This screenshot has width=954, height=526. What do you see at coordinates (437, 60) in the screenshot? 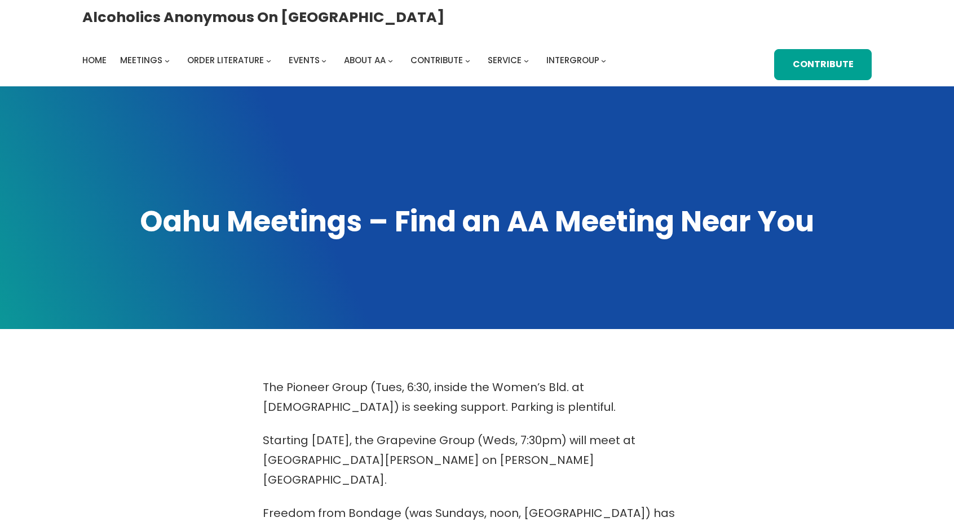
I see `span: Contribute` at bounding box center [437, 60].